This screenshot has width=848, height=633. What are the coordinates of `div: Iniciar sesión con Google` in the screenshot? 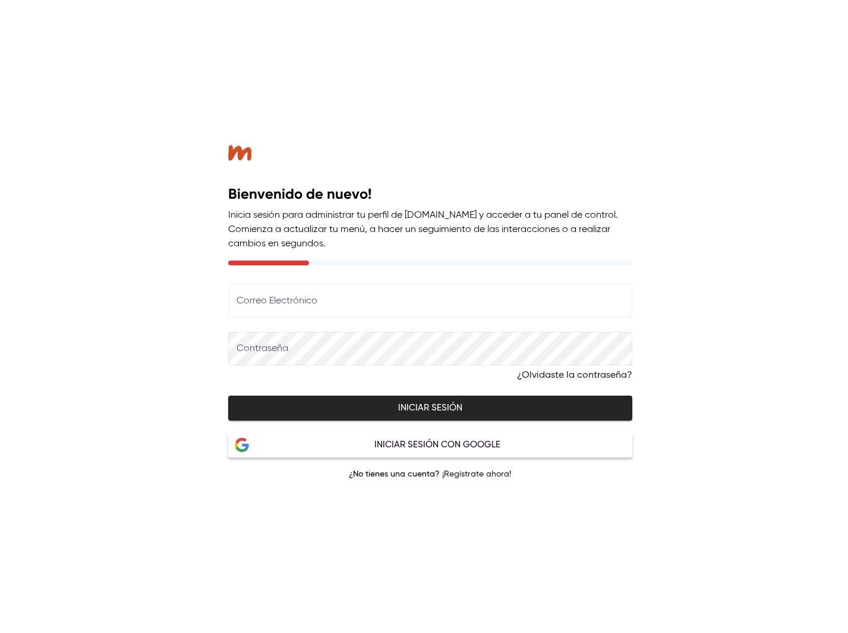 It's located at (438, 445).